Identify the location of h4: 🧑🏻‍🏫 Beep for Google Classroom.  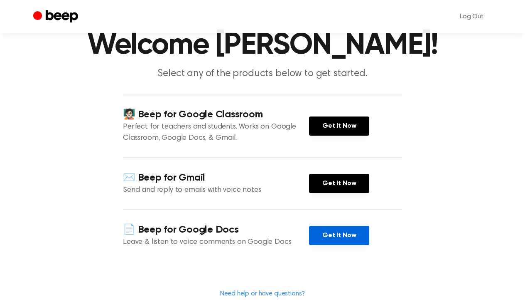
(216, 114).